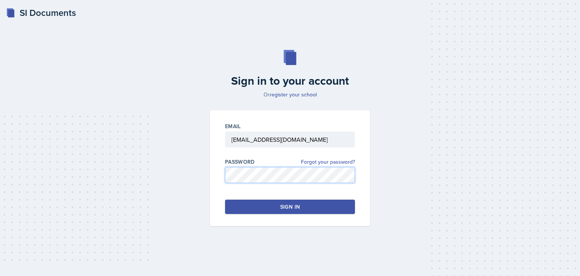  What do you see at coordinates (240, 162) in the screenshot?
I see `label: Password` at bounding box center [240, 162].